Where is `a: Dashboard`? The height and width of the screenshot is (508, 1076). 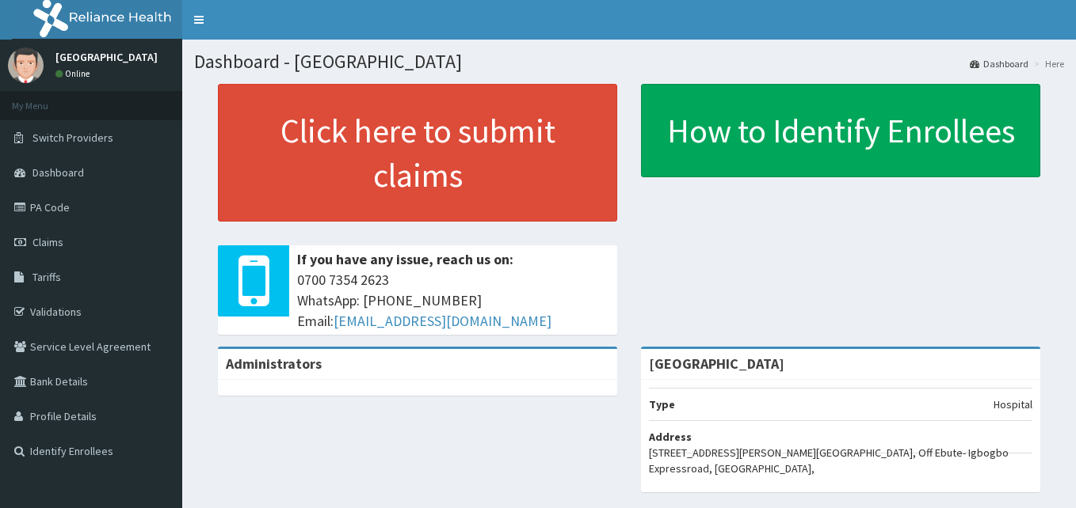
a: Dashboard is located at coordinates (999, 63).